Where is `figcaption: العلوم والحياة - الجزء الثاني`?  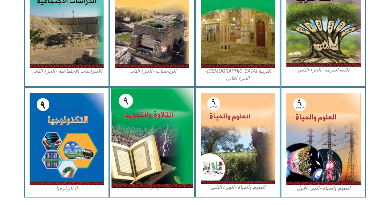 figcaption: العلوم والحياة - الجزء الثاني is located at coordinates (238, 188).